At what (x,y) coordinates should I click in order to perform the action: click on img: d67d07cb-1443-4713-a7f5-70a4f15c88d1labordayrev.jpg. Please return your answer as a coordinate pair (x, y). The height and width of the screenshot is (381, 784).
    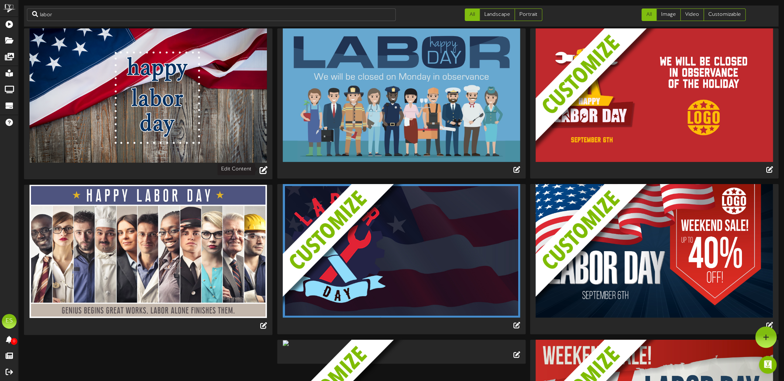
    Looking at the image, I should click on (148, 96).